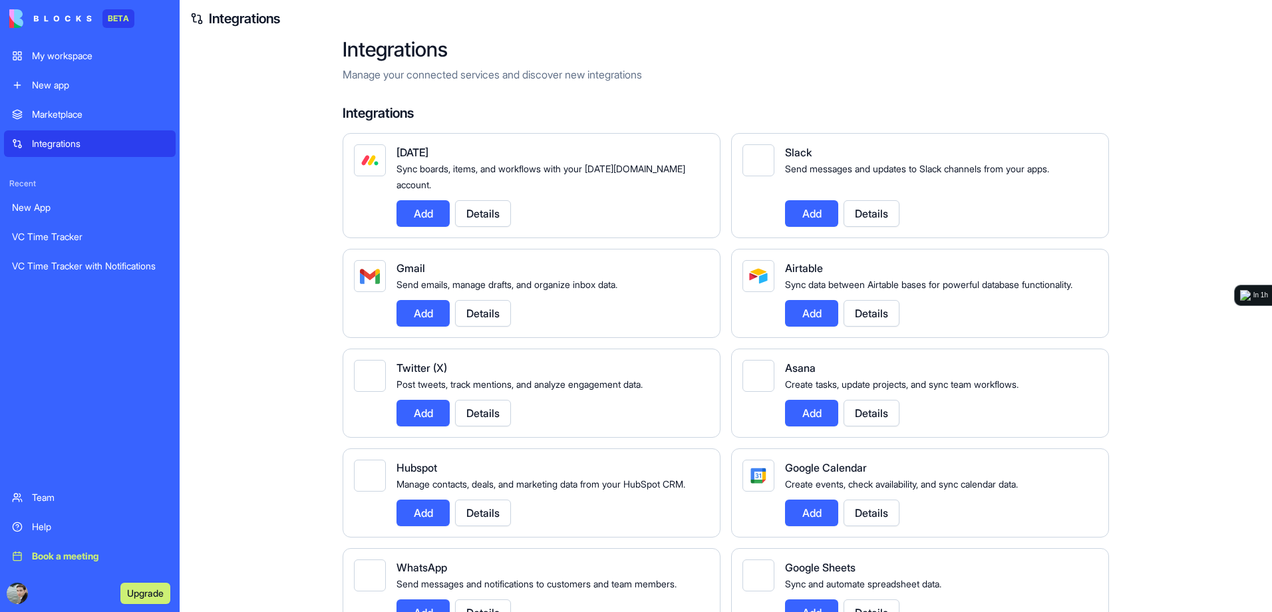  What do you see at coordinates (422, 368) in the screenshot?
I see `span: Twitter (X)` at bounding box center [422, 368].